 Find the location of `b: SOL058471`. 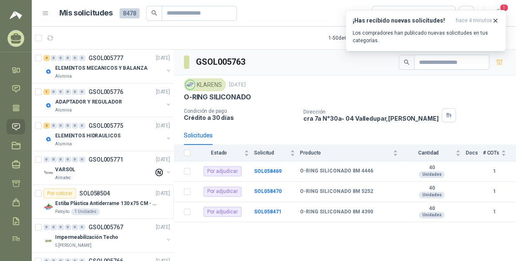

b: SOL058471 is located at coordinates (268, 212).